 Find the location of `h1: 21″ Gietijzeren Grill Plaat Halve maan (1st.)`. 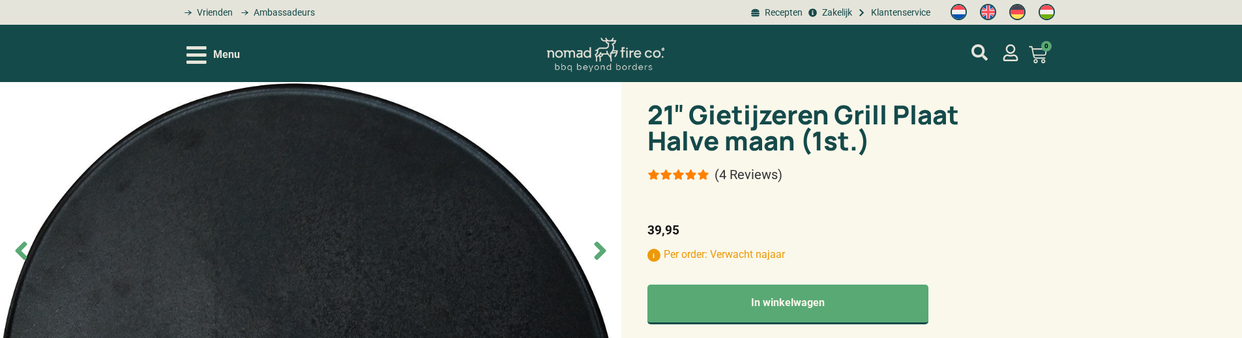

h1: 21″ Gietijzeren Grill Plaat Halve maan (1st.) is located at coordinates (815, 128).